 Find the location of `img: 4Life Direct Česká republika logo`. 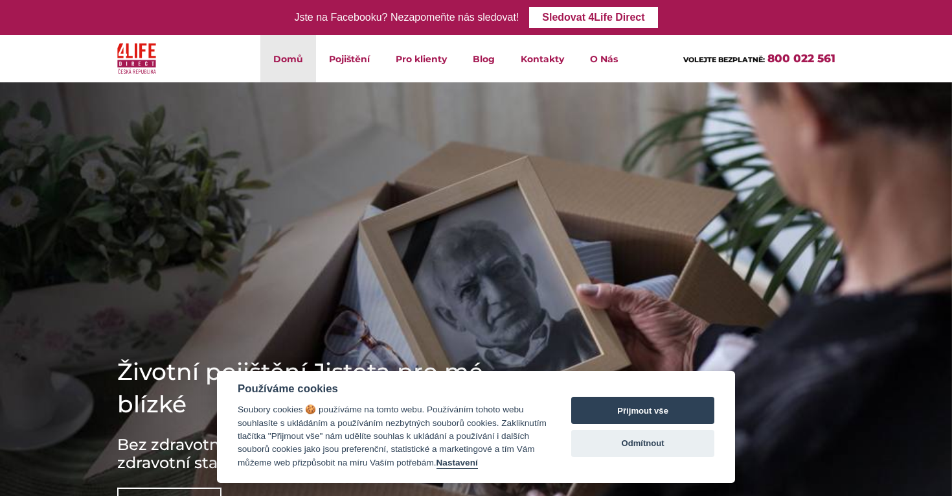

img: 4Life Direct Česká republika logo is located at coordinates (137, 58).